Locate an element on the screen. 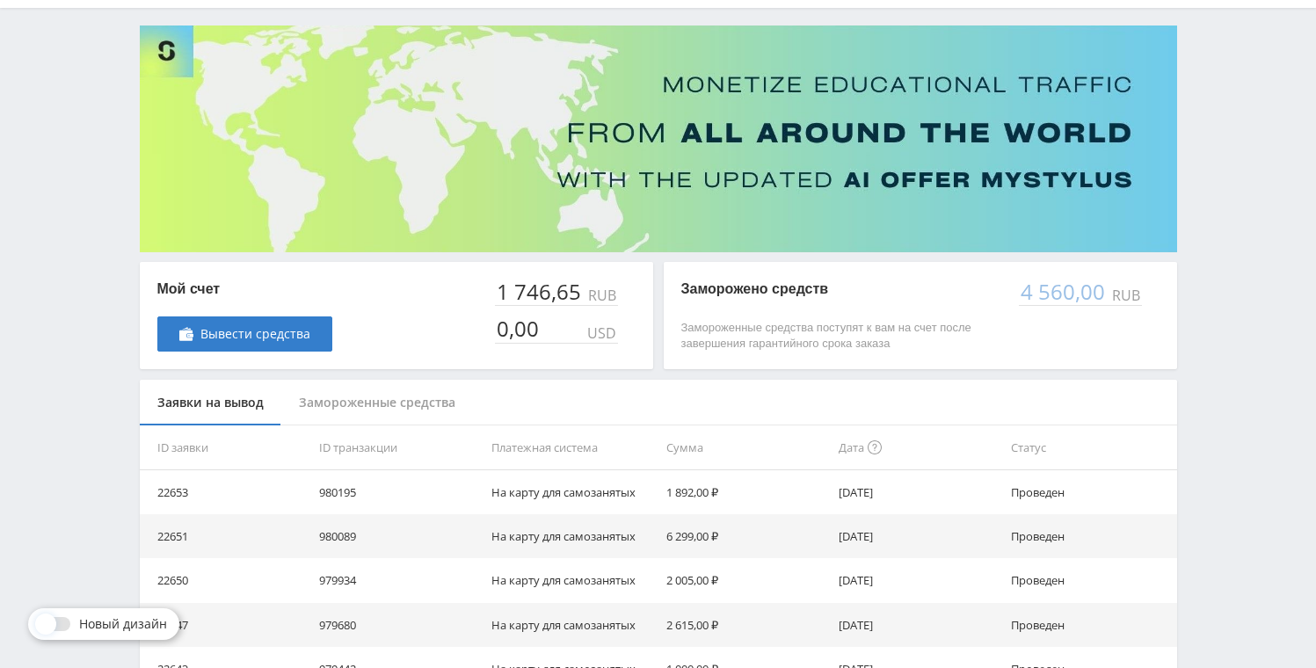  p: Заморожено средств is located at coordinates (841, 289).